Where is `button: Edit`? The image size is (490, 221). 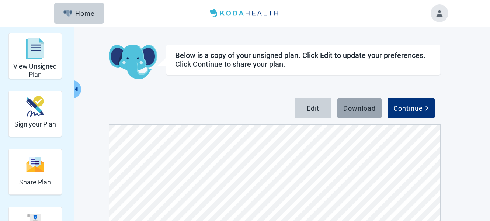 button: Edit is located at coordinates (313, 108).